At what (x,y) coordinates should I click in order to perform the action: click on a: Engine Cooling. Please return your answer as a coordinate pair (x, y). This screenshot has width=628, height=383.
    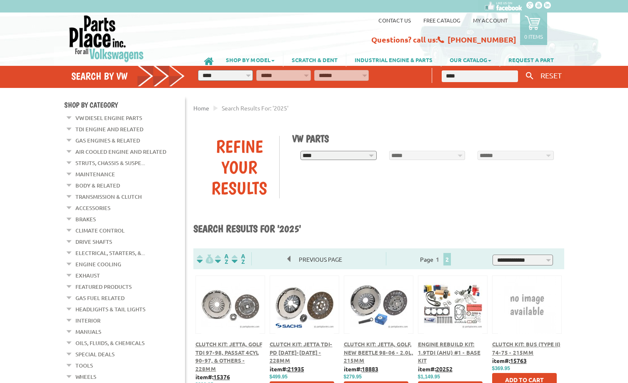
    Looking at the image, I should click on (98, 264).